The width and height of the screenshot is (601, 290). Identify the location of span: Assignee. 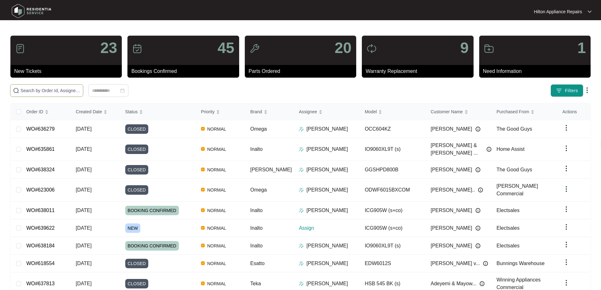
(308, 112).